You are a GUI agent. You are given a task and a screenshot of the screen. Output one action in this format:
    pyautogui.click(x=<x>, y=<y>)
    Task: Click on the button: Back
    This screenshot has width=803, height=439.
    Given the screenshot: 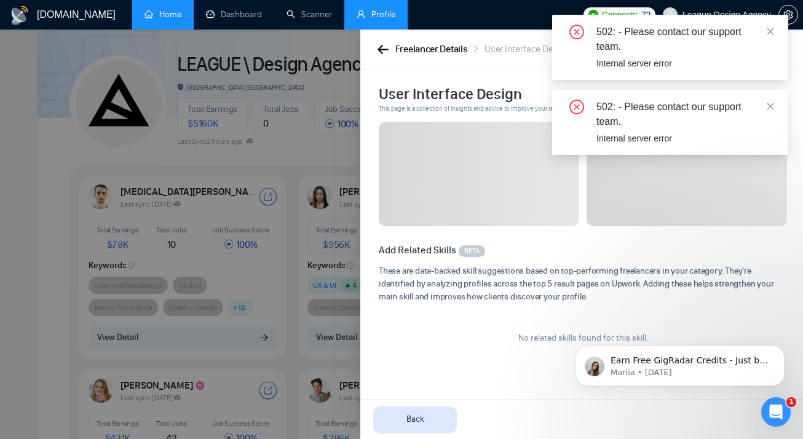 What is the action you would take?
    pyautogui.click(x=415, y=419)
    